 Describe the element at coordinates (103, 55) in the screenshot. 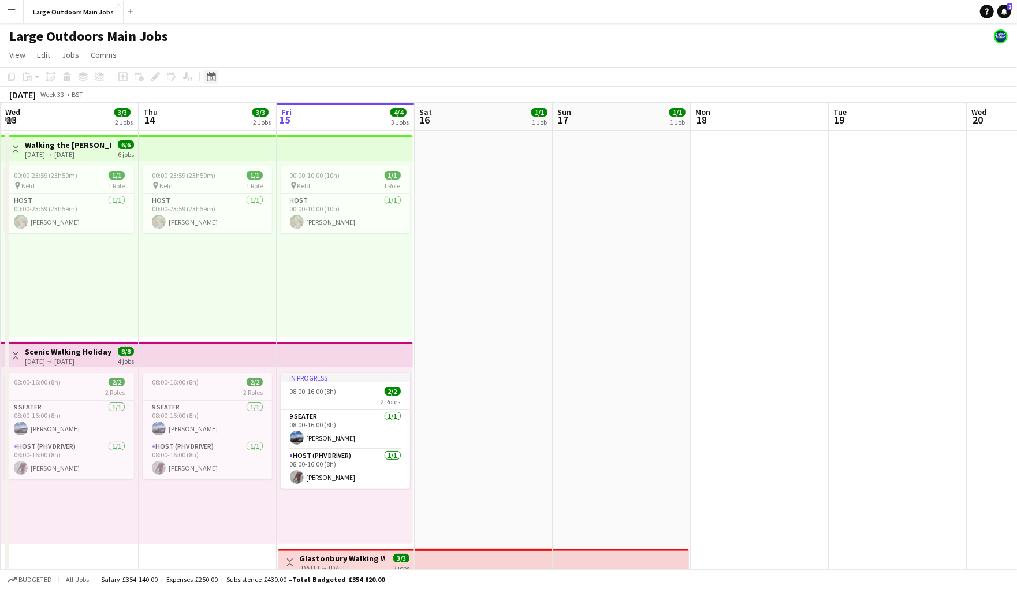

I see `span: Comms` at that location.